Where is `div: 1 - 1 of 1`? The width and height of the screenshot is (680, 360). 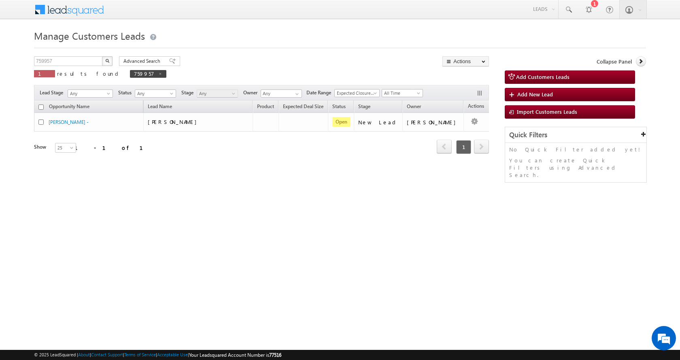 div: 1 - 1 of 1 is located at coordinates (113, 147).